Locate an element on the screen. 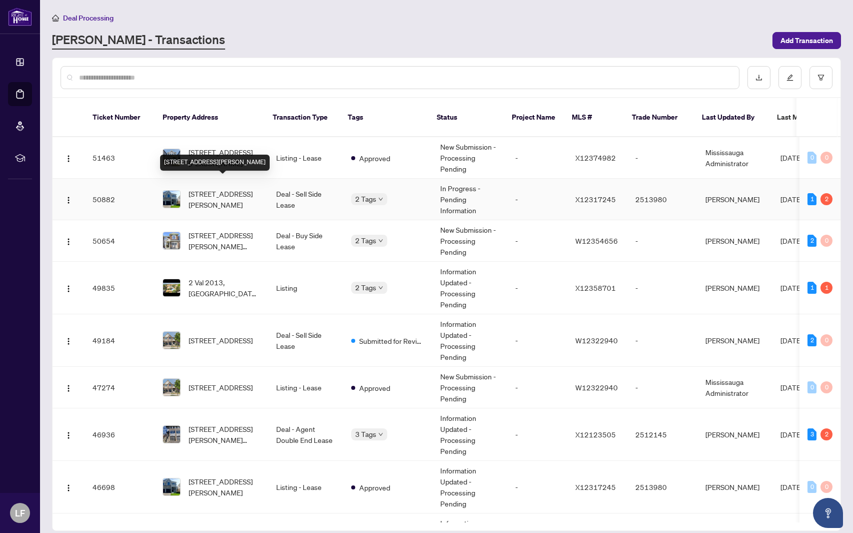 The height and width of the screenshot is (533, 853). td: Listing is located at coordinates (306, 288).